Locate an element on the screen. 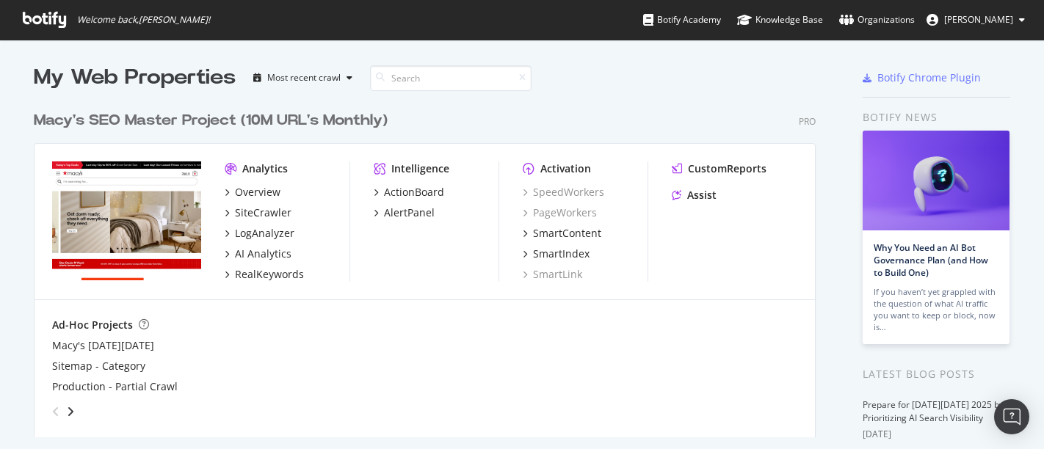 Image resolution: width=1044 pixels, height=449 pixels. a: LogAnalyzer is located at coordinates (259, 233).